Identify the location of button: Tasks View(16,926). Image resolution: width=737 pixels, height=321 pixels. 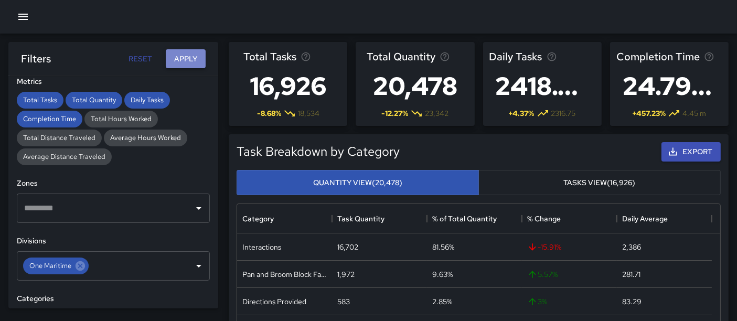
(599, 182).